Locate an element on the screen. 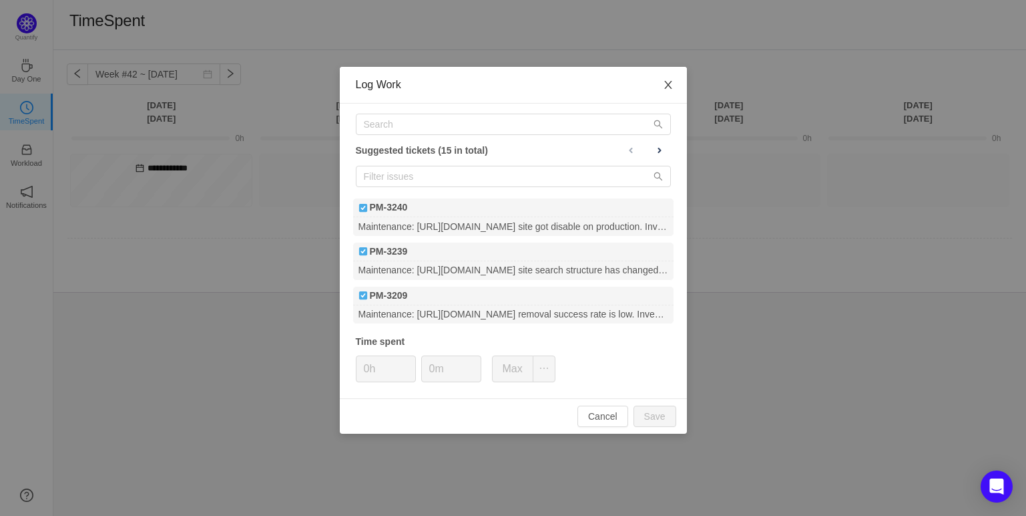 Image resolution: width=1026 pixels, height=516 pixels. b: PM-3239 is located at coordinates (389, 251).